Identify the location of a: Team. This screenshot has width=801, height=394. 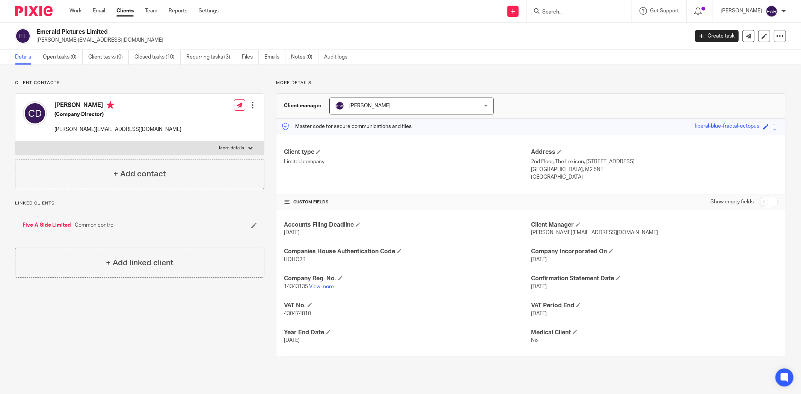
(151, 11).